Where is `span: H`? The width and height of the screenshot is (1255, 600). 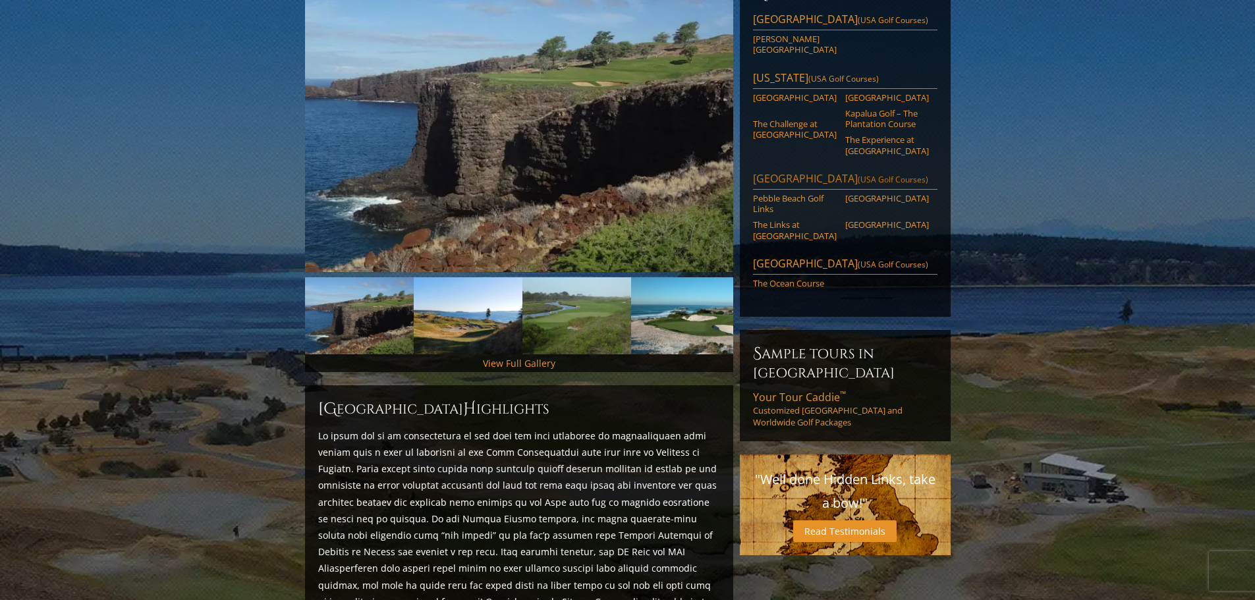
span: H is located at coordinates (470, 409).